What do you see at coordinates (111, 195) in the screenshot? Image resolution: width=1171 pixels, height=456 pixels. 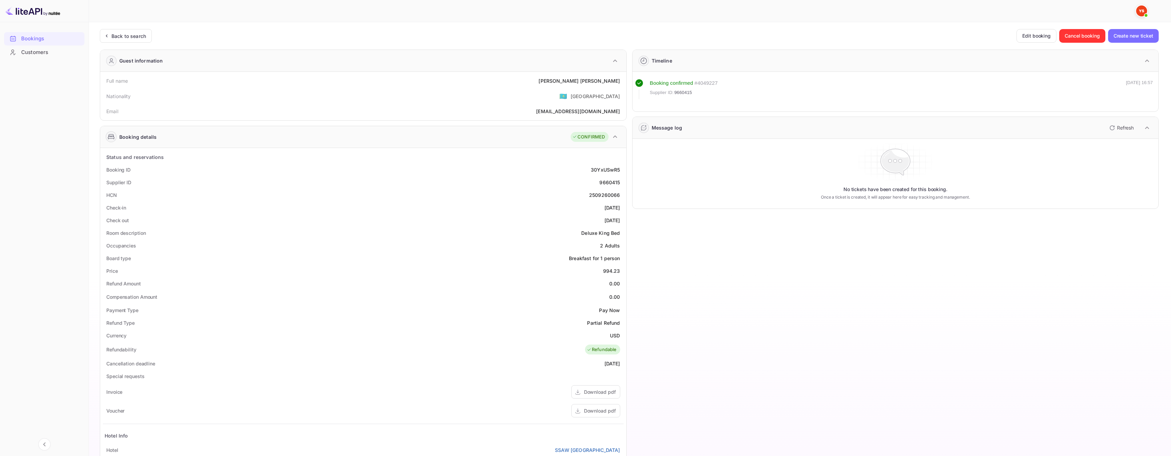 I see `div: HCN` at bounding box center [111, 195].